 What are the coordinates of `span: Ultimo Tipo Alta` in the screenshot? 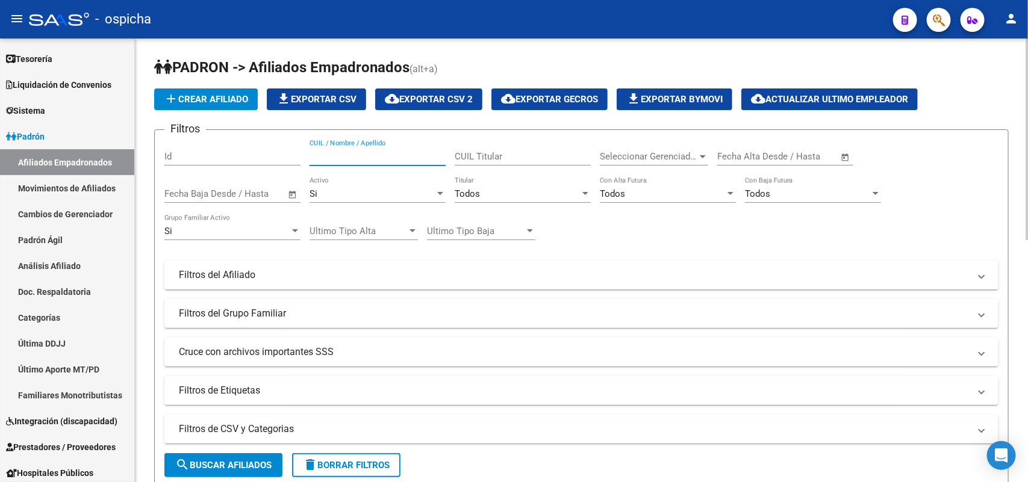 It's located at (358, 231).